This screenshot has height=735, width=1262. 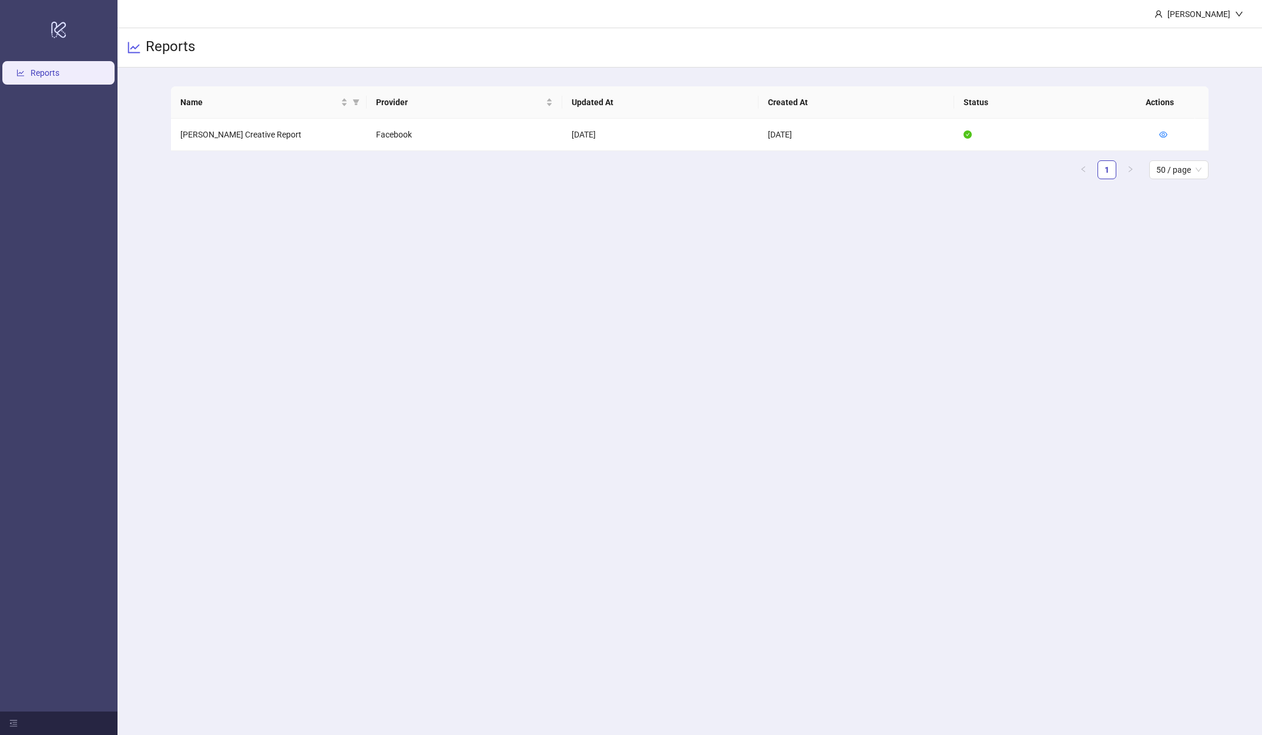 What do you see at coordinates (464, 135) in the screenshot?
I see `td: Facebook` at bounding box center [464, 135].